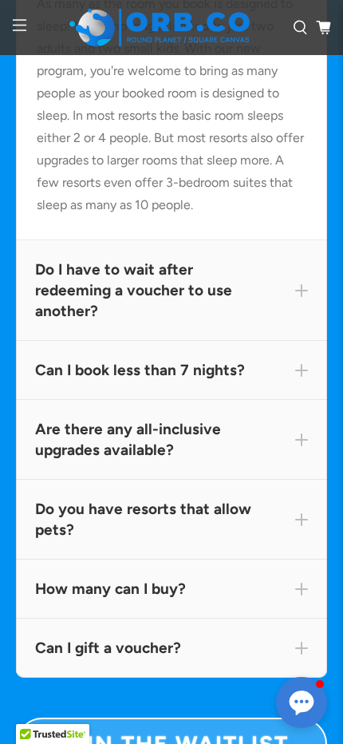 The height and width of the screenshot is (744, 343). I want to click on div: Can I book less than 7 nights?, so click(172, 370).